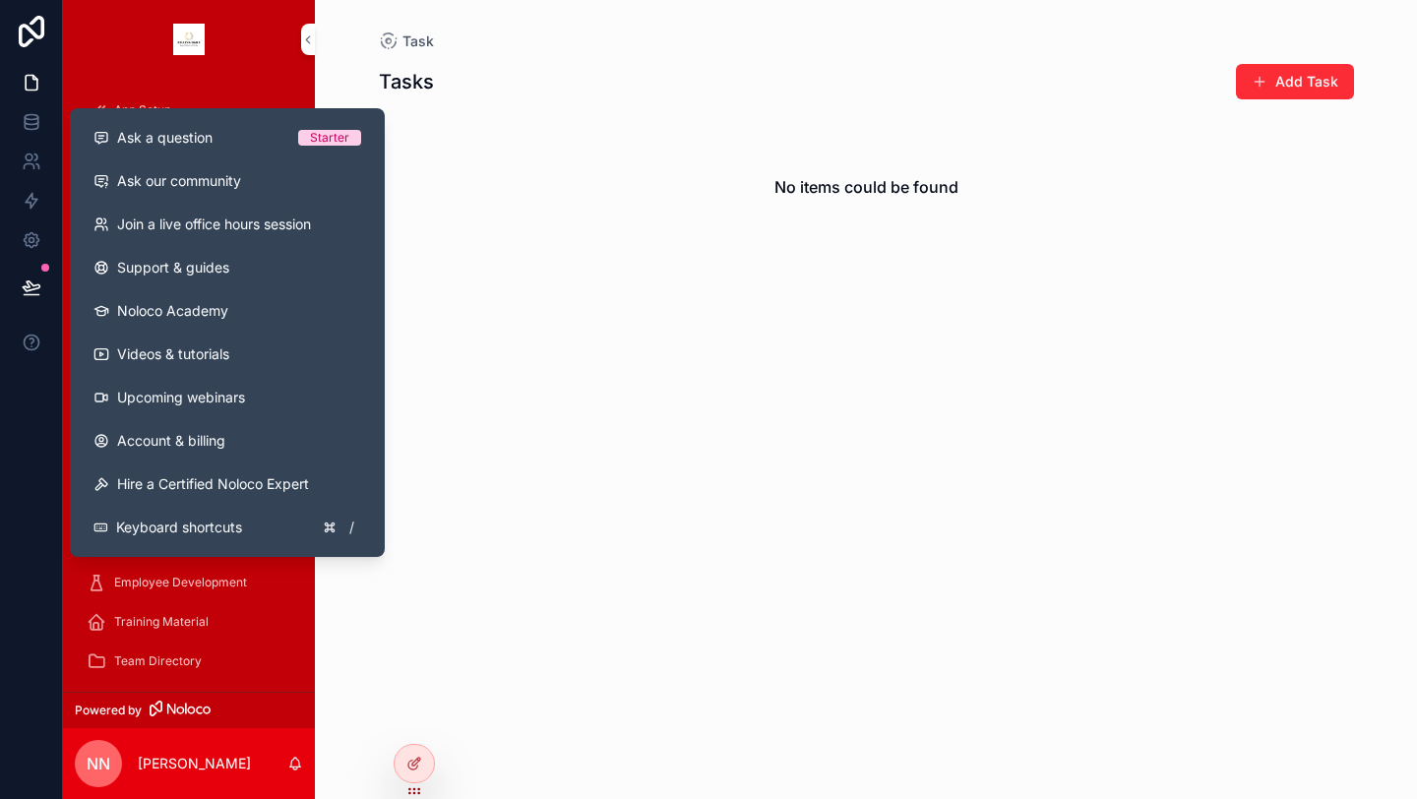 The height and width of the screenshot is (799, 1417). I want to click on span: Ask our community, so click(179, 181).